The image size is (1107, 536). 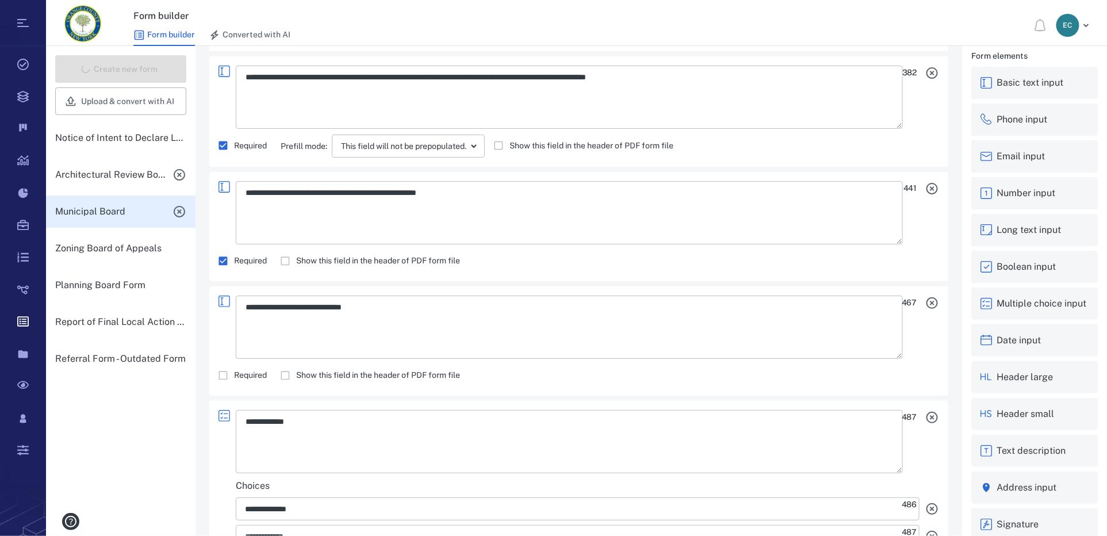 I want to click on p: Report of Final Local Action Form, so click(x=121, y=322).